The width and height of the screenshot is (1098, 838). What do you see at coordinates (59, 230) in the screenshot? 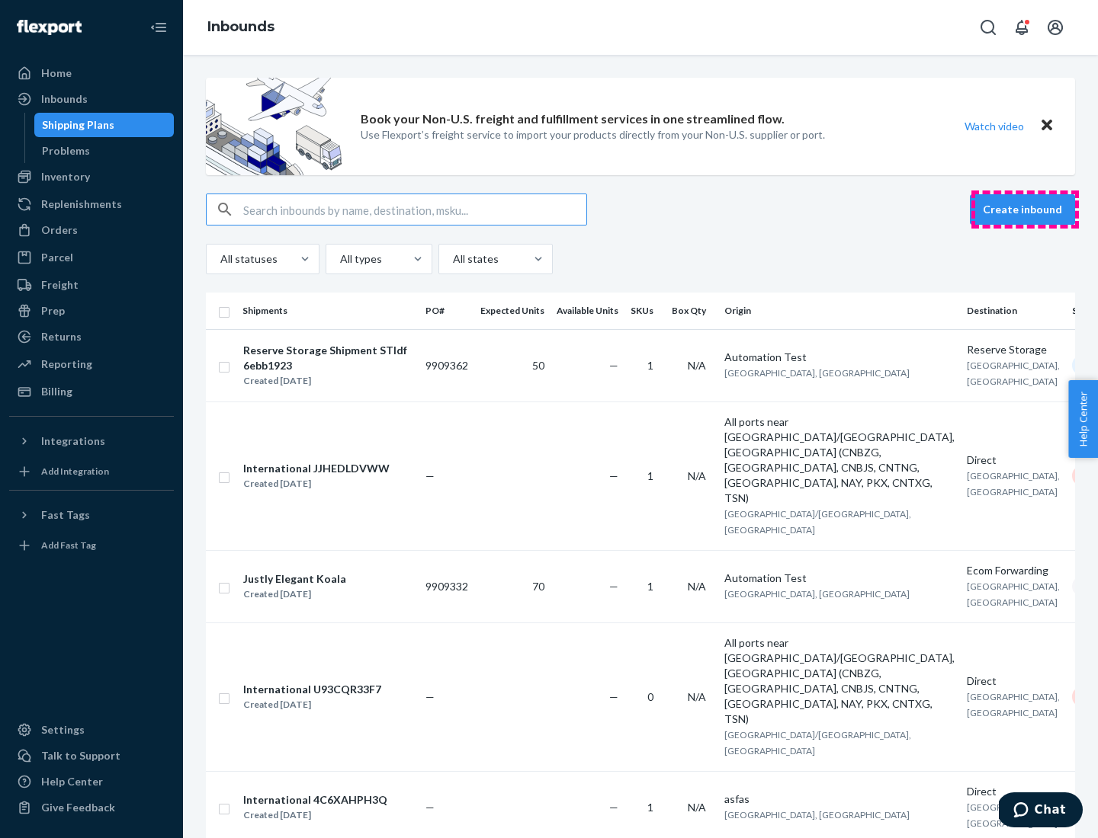
I see `div: Orders` at bounding box center [59, 230].